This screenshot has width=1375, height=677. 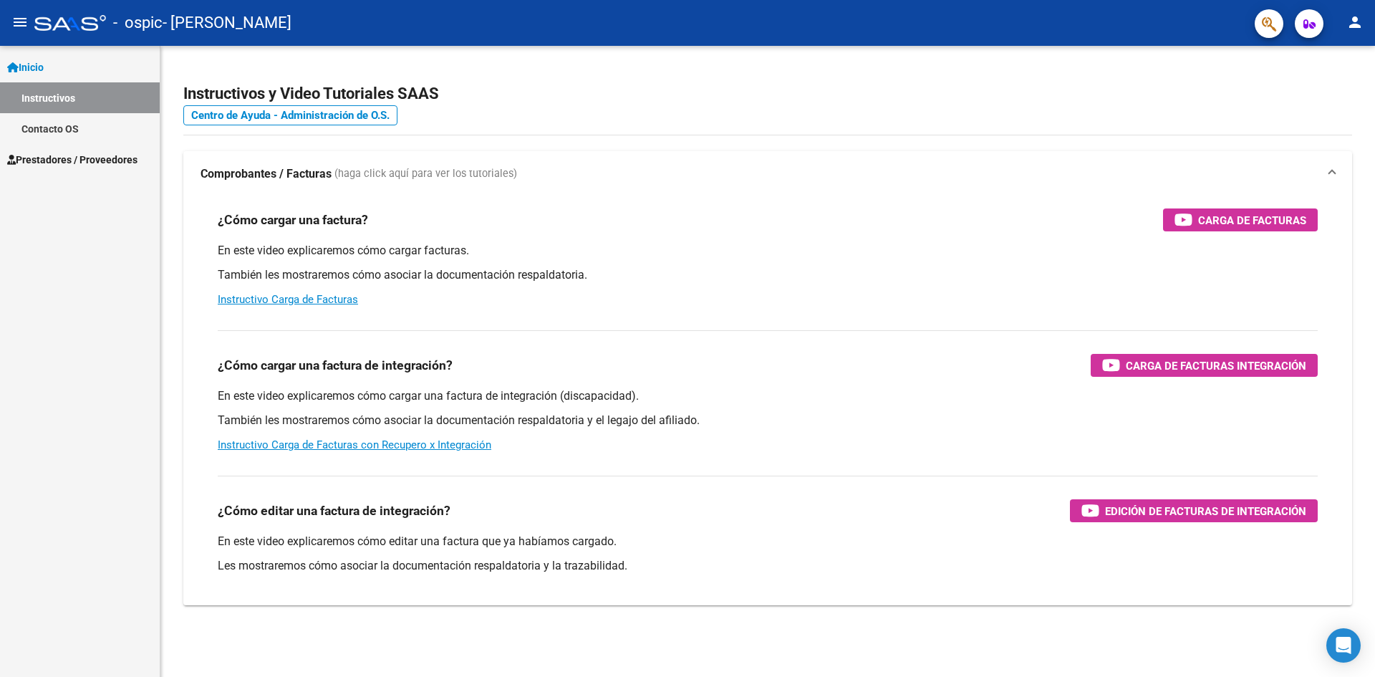 What do you see at coordinates (768, 251) in the screenshot?
I see `p: En este video explicaremos cómo cargar facturas.` at bounding box center [768, 251].